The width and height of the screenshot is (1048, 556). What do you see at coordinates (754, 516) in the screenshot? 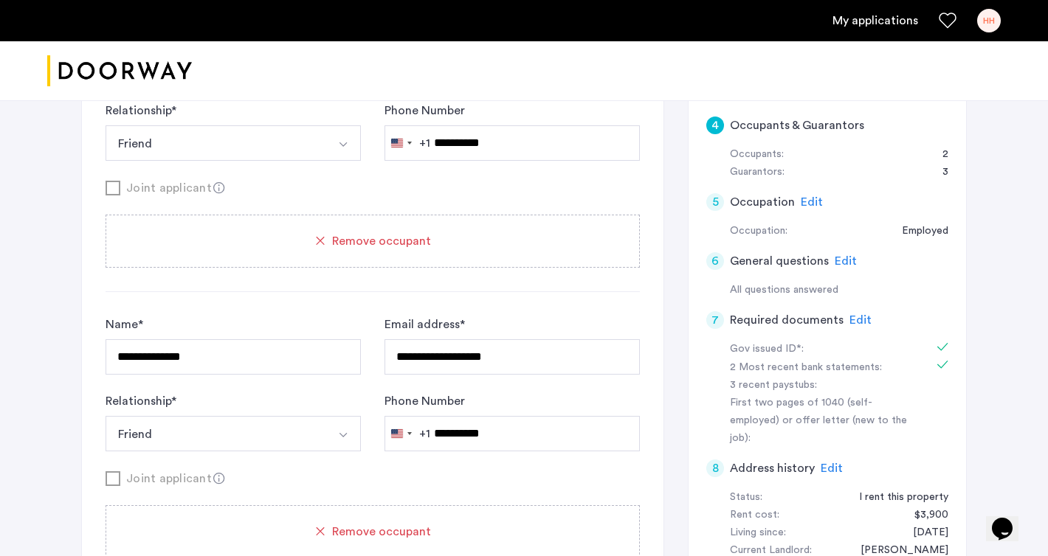
I see `div: Rent cost:` at bounding box center [754, 516].